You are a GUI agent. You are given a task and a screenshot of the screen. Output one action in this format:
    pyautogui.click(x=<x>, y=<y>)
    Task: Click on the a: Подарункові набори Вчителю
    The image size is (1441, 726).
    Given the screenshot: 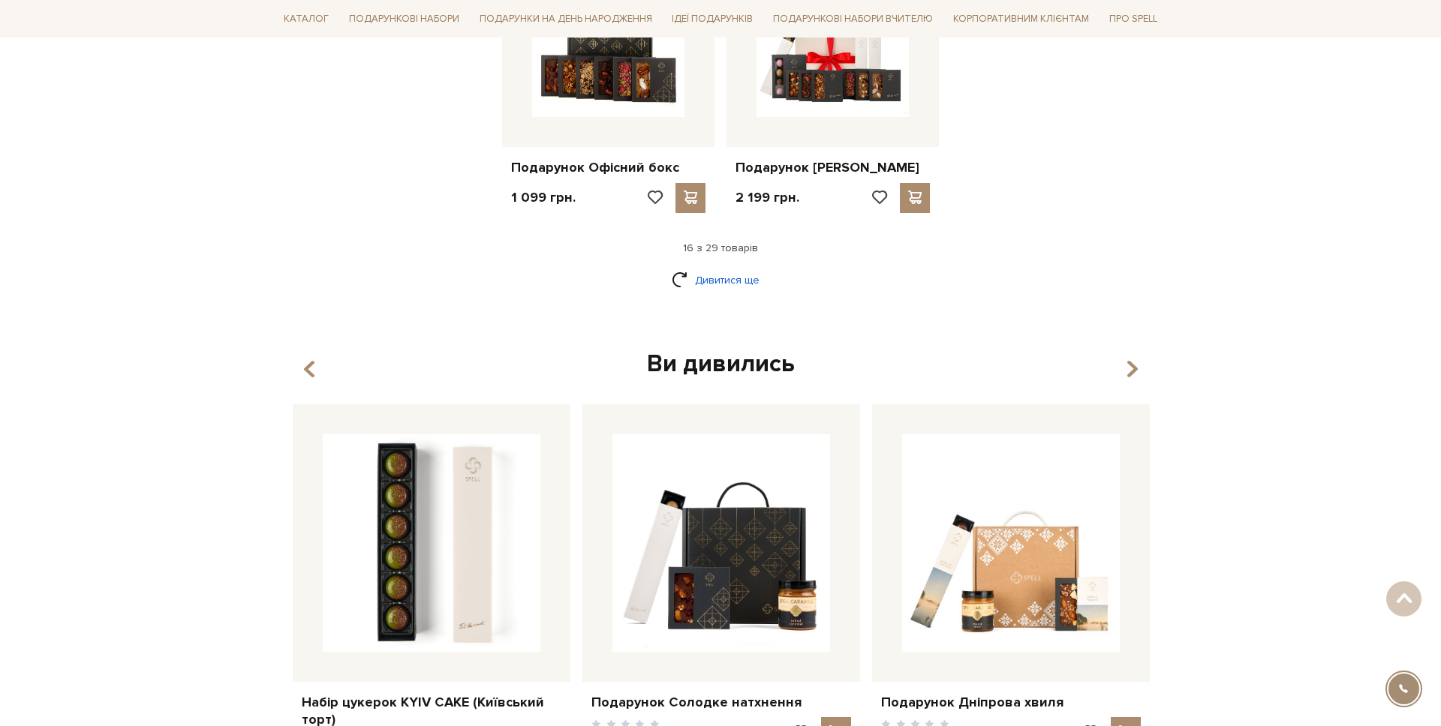 What is the action you would take?
    pyautogui.click(x=852, y=19)
    